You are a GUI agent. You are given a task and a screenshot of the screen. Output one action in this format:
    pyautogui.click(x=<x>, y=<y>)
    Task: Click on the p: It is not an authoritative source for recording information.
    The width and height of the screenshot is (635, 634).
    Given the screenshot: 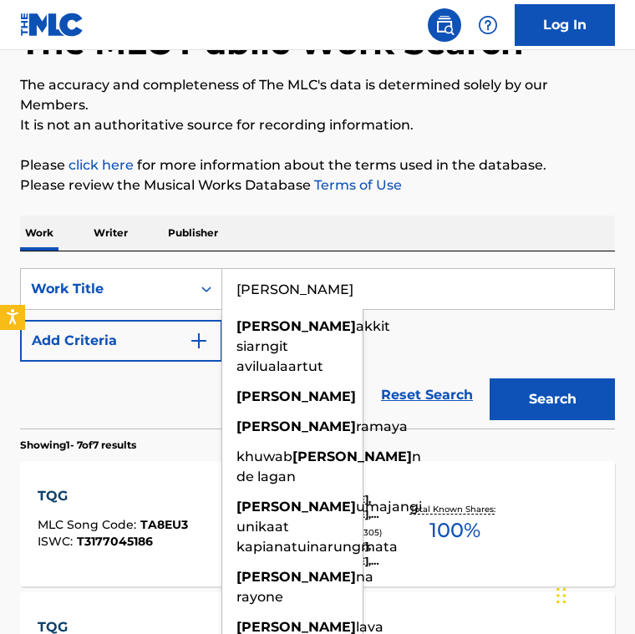 What is the action you would take?
    pyautogui.click(x=318, y=125)
    